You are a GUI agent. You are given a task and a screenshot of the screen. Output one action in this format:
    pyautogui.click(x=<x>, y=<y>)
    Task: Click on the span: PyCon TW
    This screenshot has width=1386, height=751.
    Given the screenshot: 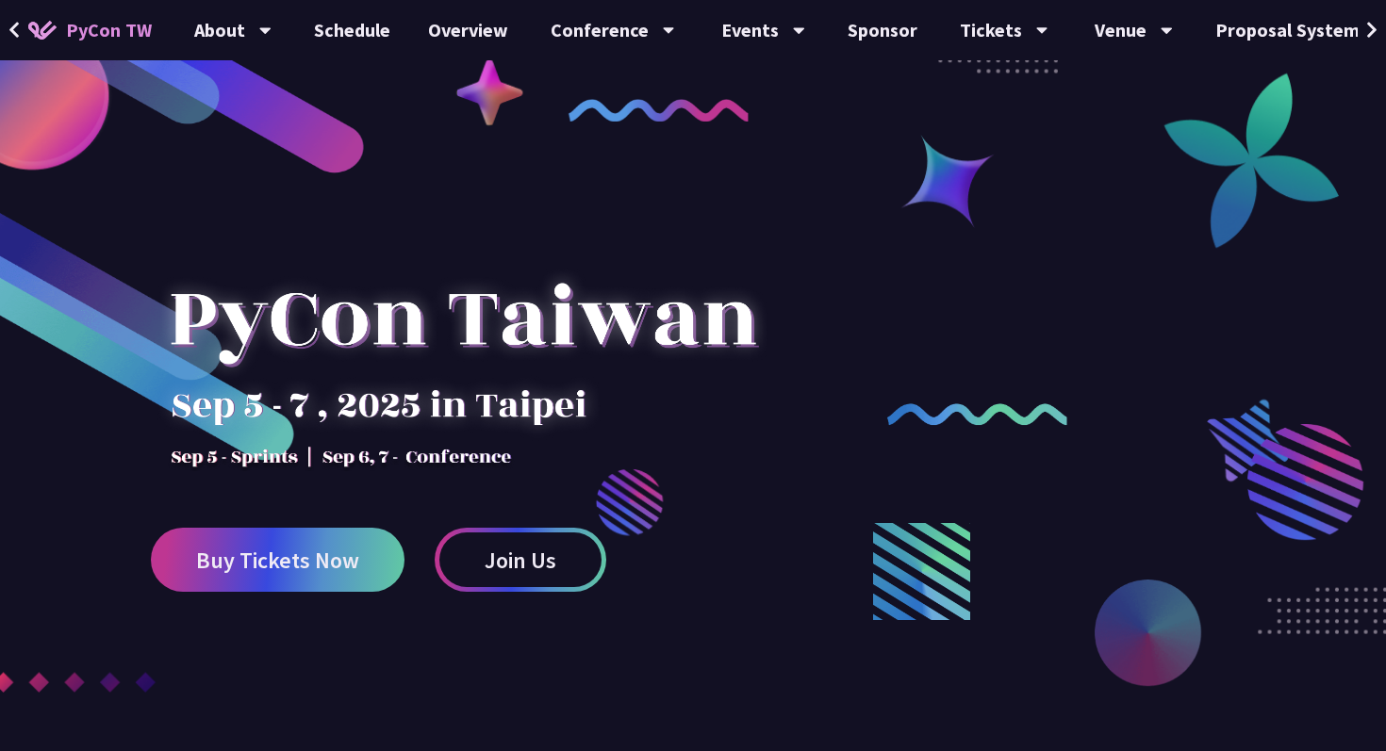 What is the action you would take?
    pyautogui.click(x=108, y=30)
    